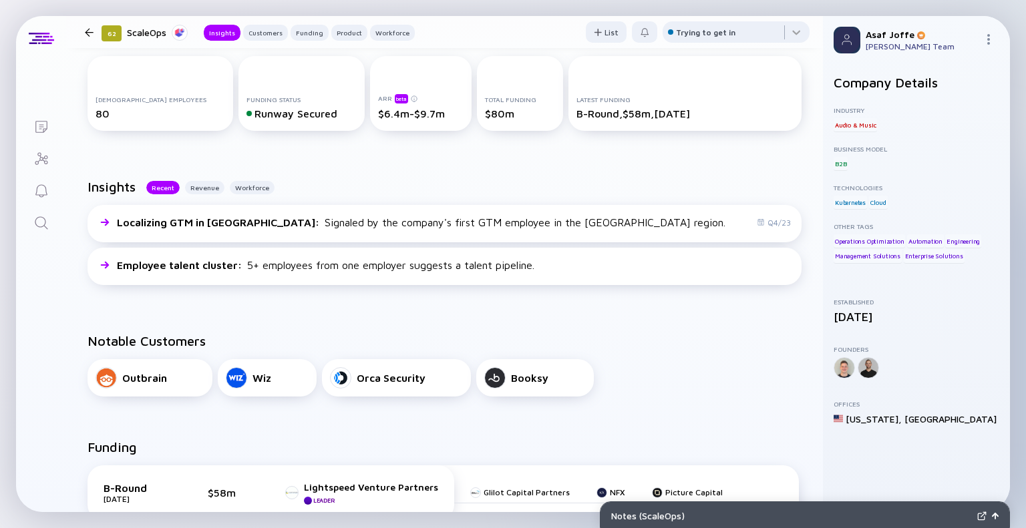 This screenshot has height=528, width=1026. I want to click on div: Funding, so click(309, 33).